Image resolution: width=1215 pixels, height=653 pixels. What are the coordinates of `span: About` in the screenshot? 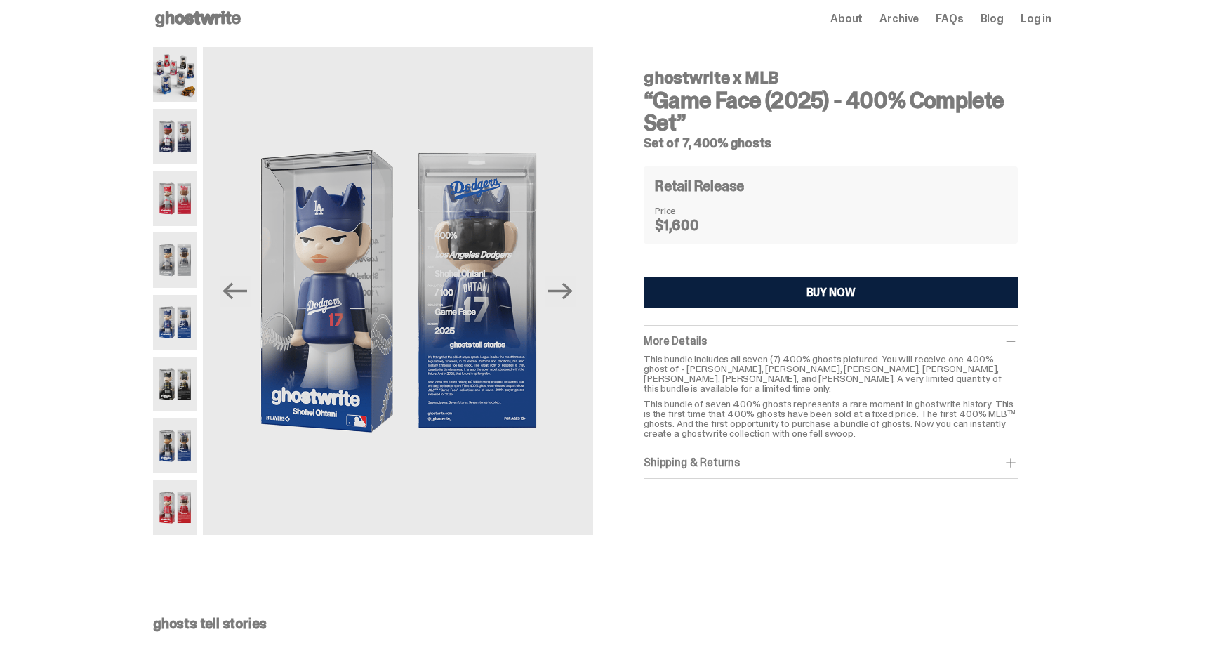 It's located at (846, 19).